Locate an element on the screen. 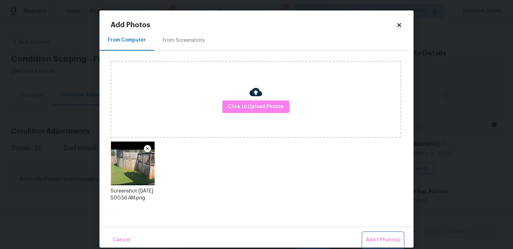 The image size is (513, 249). img: Cloud Upload Icon is located at coordinates (256, 92).